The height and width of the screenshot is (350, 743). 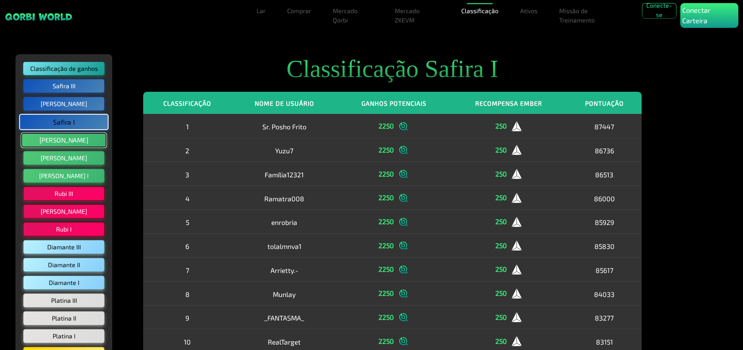 What do you see at coordinates (577, 15) in the screenshot?
I see `font: Missão de Treinamento` at bounding box center [577, 15].